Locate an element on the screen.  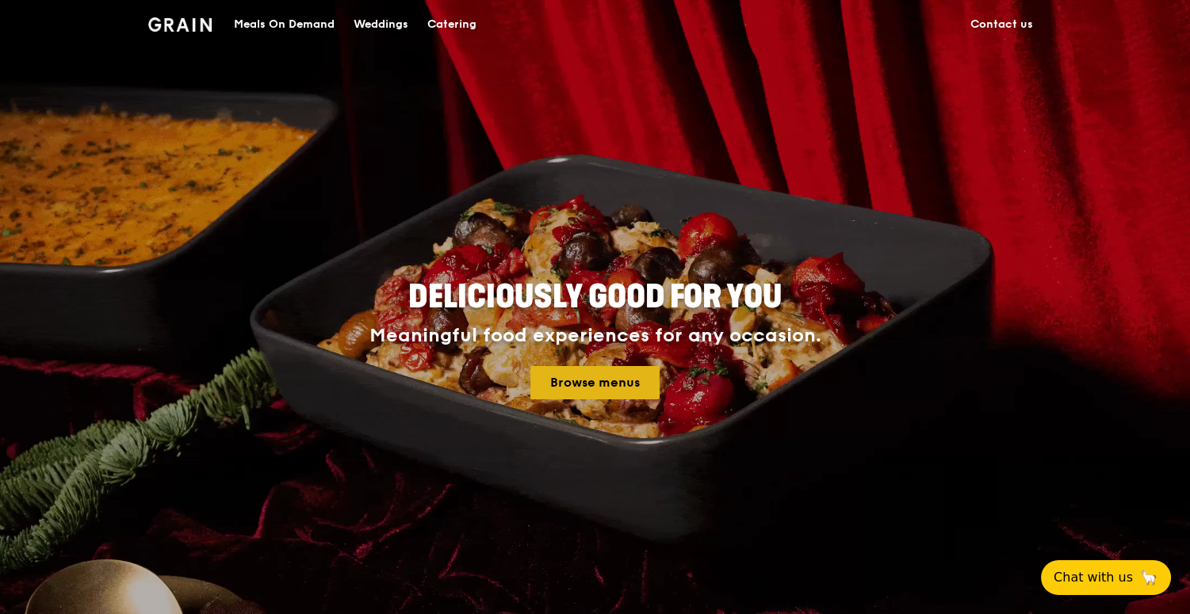
a: Browse menus is located at coordinates (594, 383).